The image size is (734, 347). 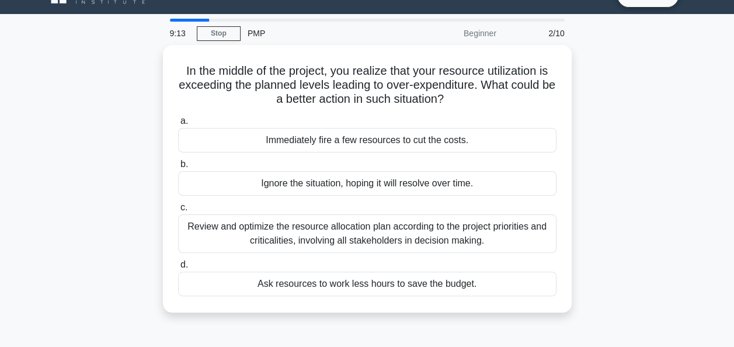 I want to click on span: b., so click(x=184, y=163).